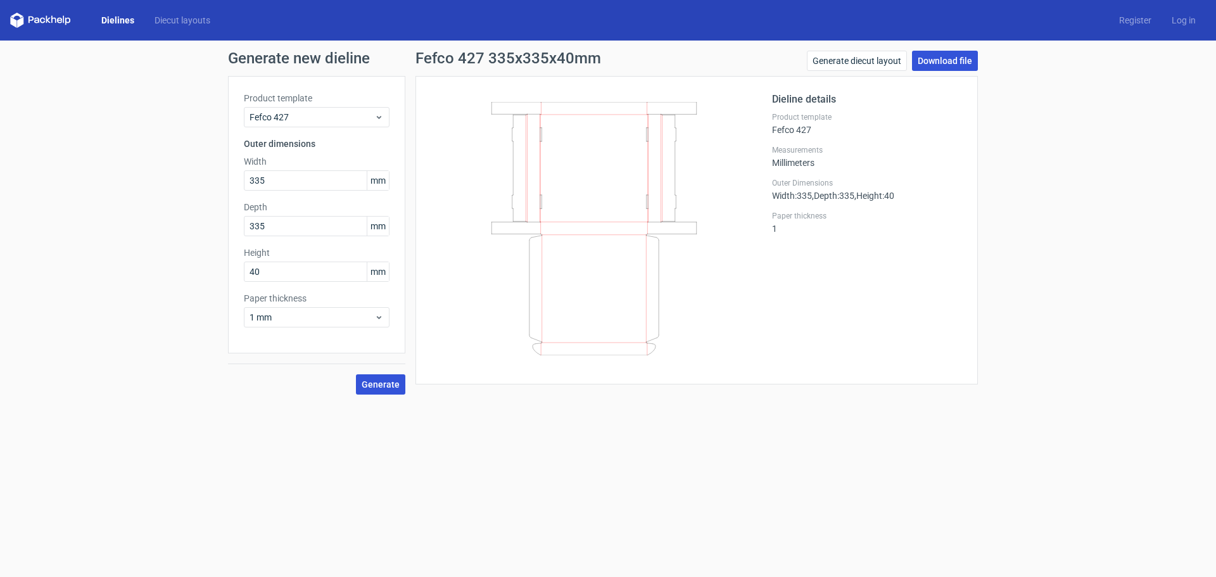 The image size is (1216, 577). What do you see at coordinates (312, 317) in the screenshot?
I see `span: 1 mm` at bounding box center [312, 317].